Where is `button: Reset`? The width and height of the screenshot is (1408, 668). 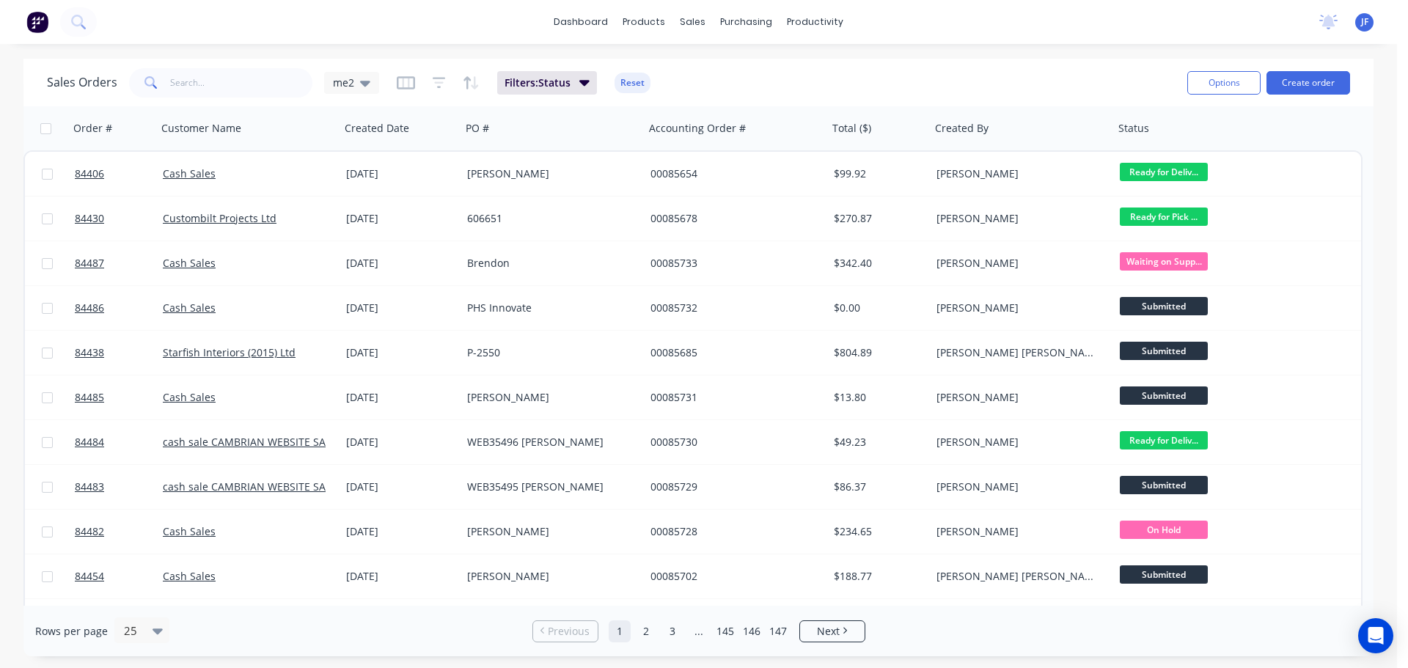
button: Reset is located at coordinates (632, 83).